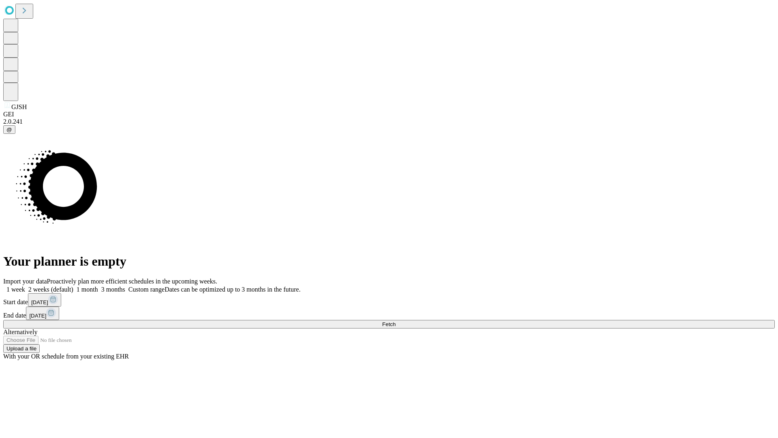 This screenshot has width=778, height=438. I want to click on span: 3 months, so click(113, 289).